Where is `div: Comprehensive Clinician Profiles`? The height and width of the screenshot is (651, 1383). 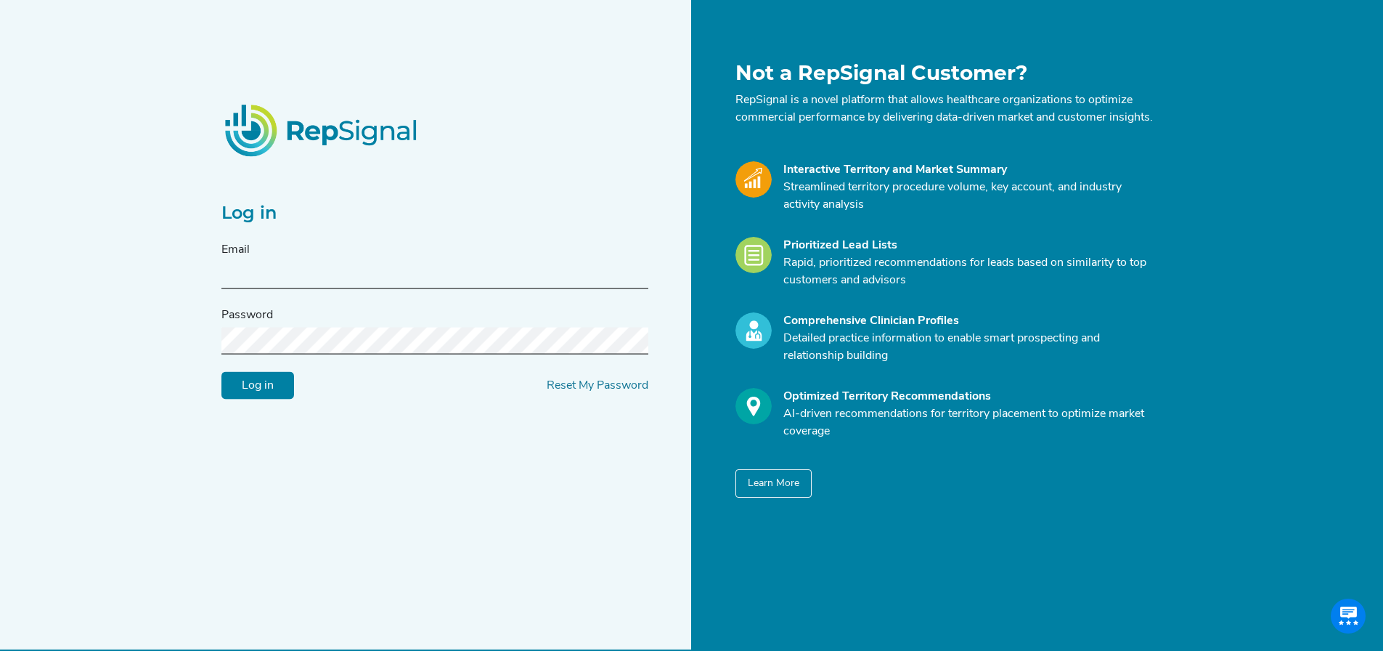 div: Comprehensive Clinician Profiles is located at coordinates (969, 321).